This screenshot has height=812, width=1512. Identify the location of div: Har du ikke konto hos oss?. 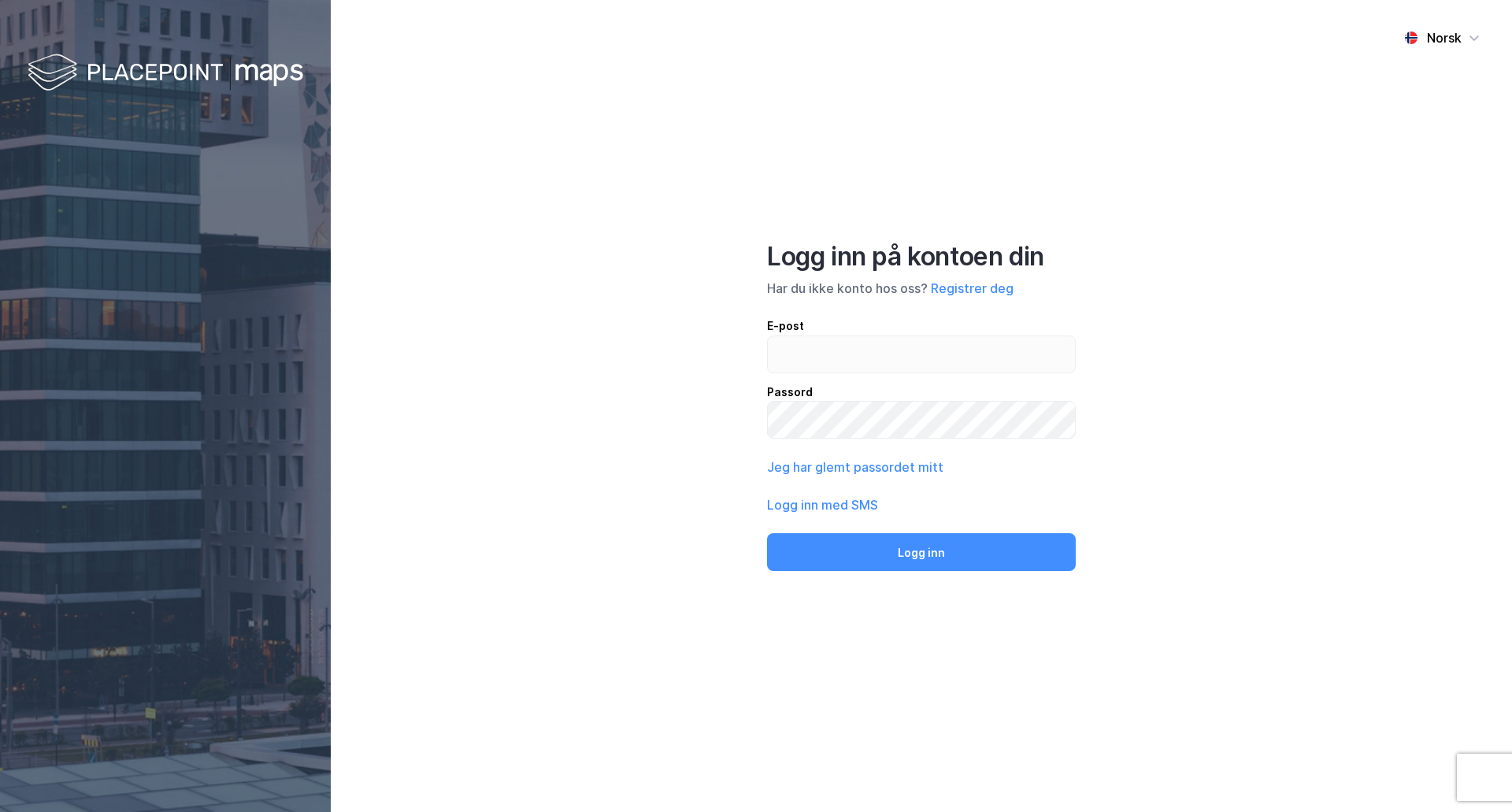
(921, 288).